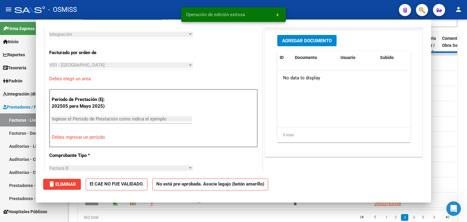 This screenshot has width=467, height=222. Describe the element at coordinates (307, 41) in the screenshot. I see `span: Agregar Documento` at that location.